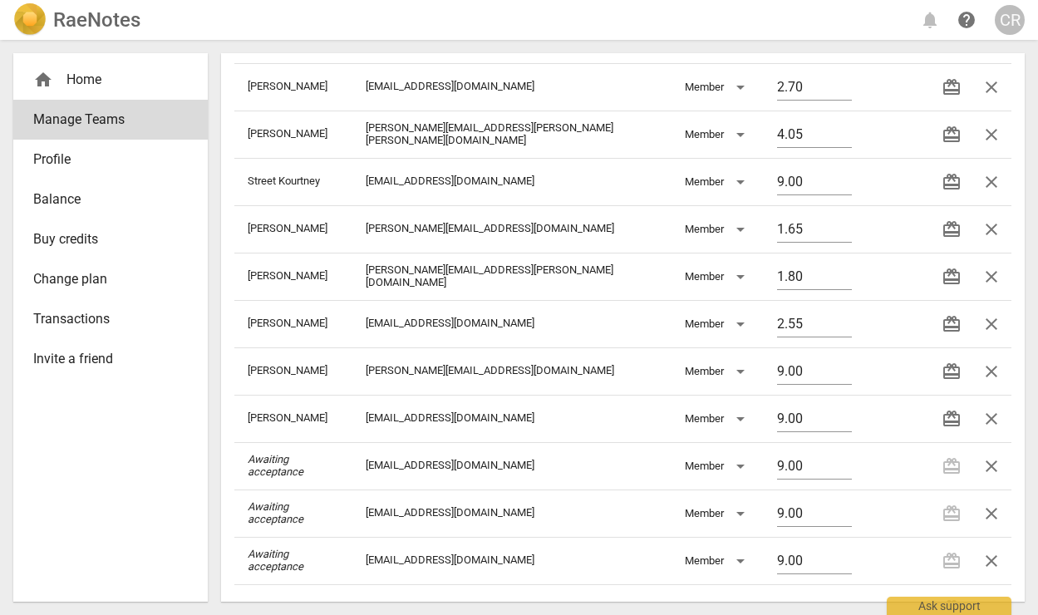 The image size is (1038, 615). What do you see at coordinates (104, 279) in the screenshot?
I see `span: Change plan` at bounding box center [104, 279].